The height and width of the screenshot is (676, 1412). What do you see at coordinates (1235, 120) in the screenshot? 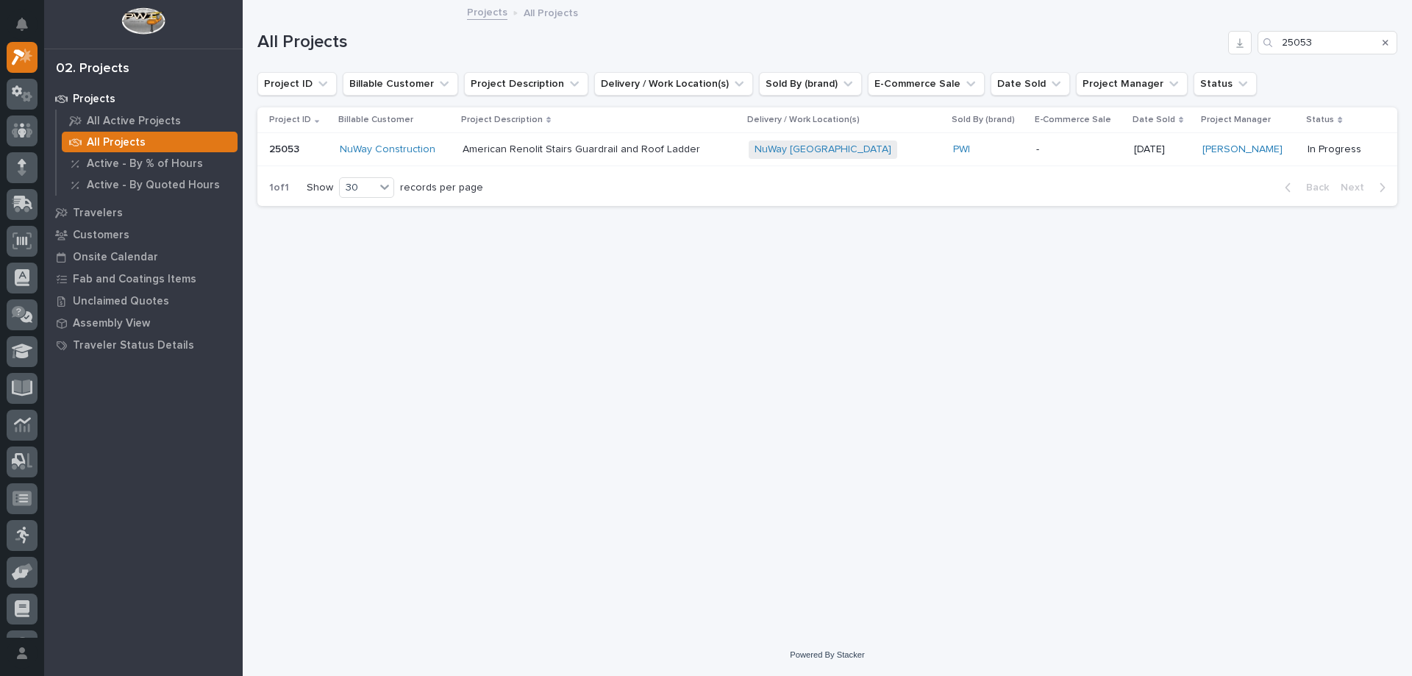
I see `p: Project Manager` at bounding box center [1235, 120].